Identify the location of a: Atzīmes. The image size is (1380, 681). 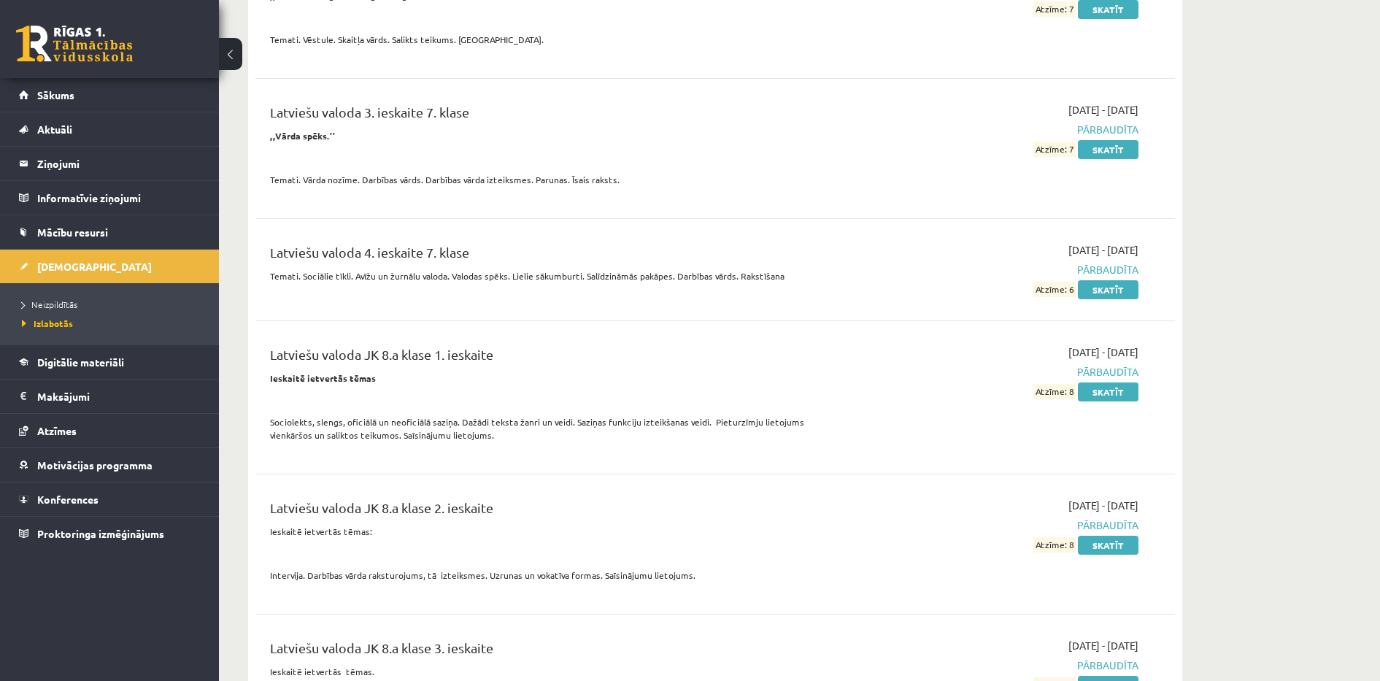
(109, 431).